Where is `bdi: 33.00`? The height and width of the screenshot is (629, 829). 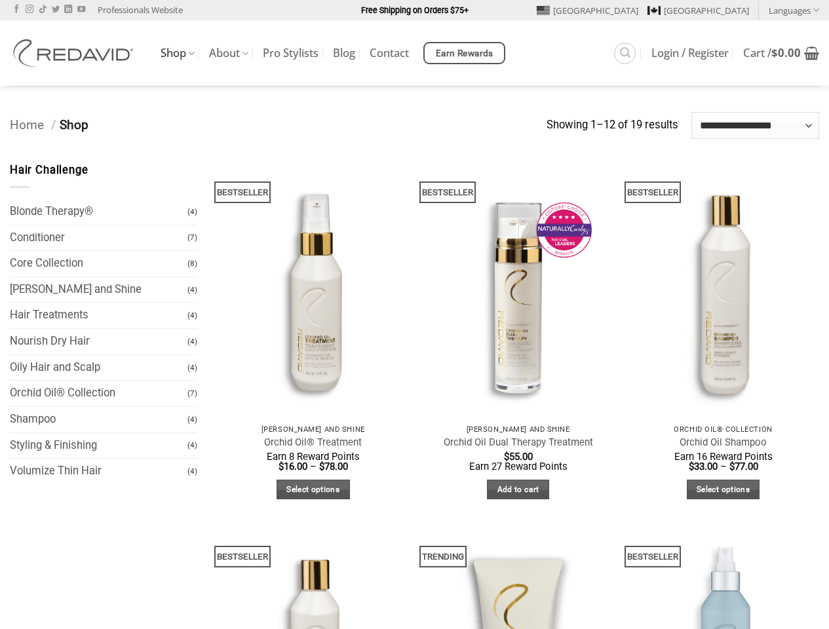 bdi: 33.00 is located at coordinates (703, 467).